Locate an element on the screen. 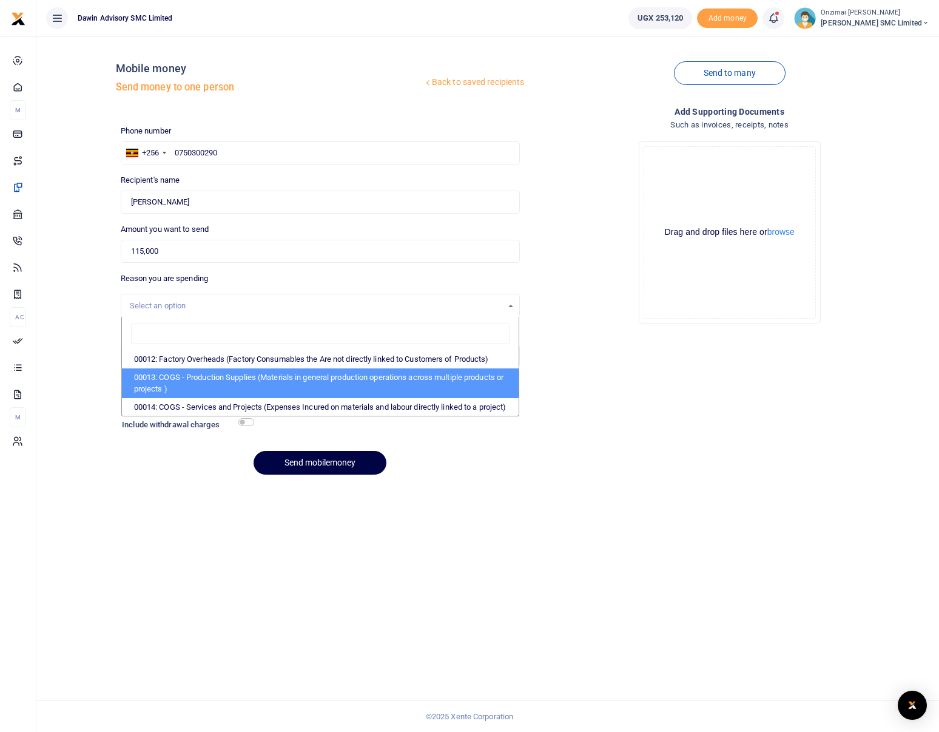  button: Send mobilemoney is located at coordinates (320, 462).